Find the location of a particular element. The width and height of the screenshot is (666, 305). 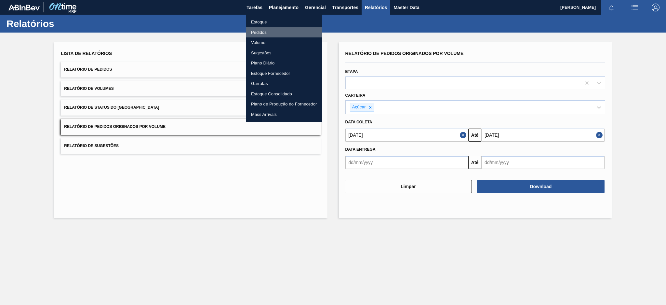

a: Estoque Consolidado is located at coordinates (284, 94).